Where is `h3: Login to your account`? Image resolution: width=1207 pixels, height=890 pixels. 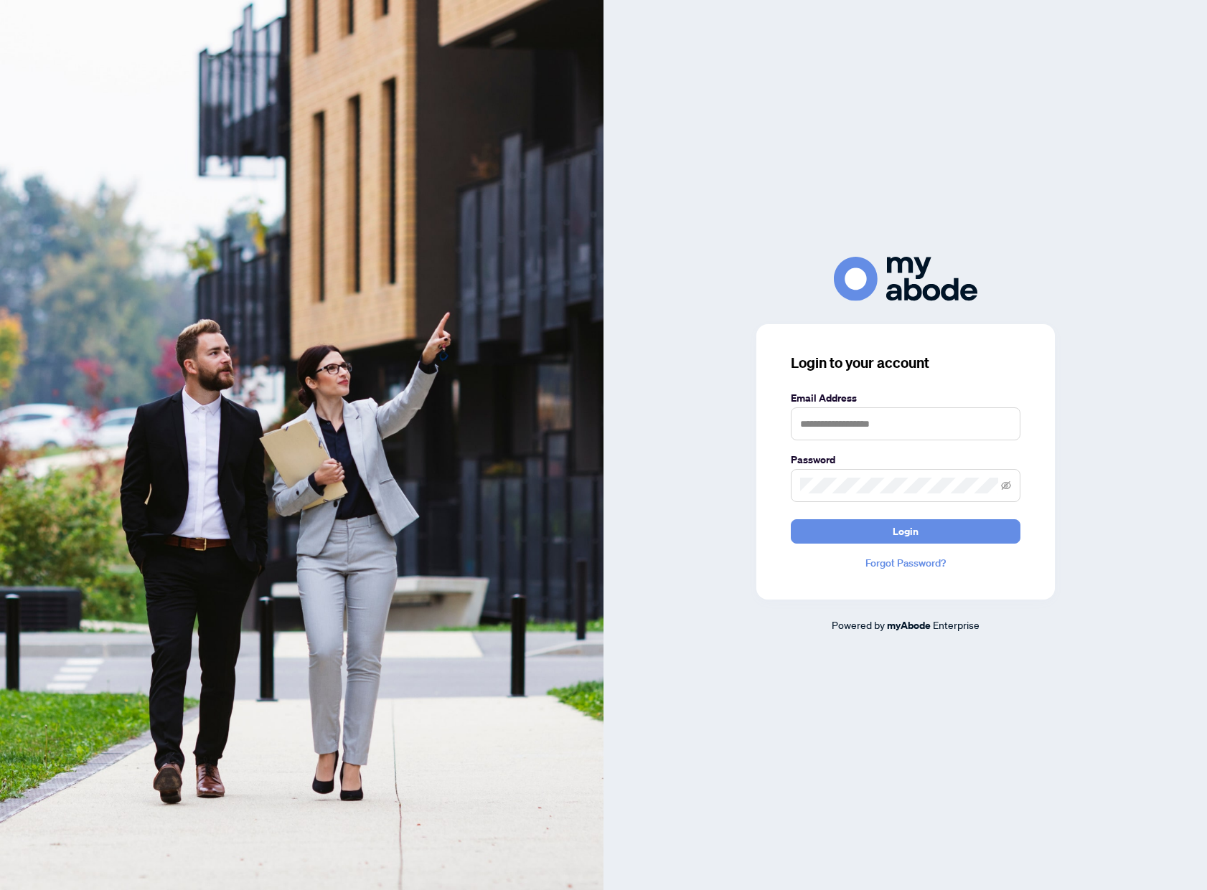 h3: Login to your account is located at coordinates (905, 363).